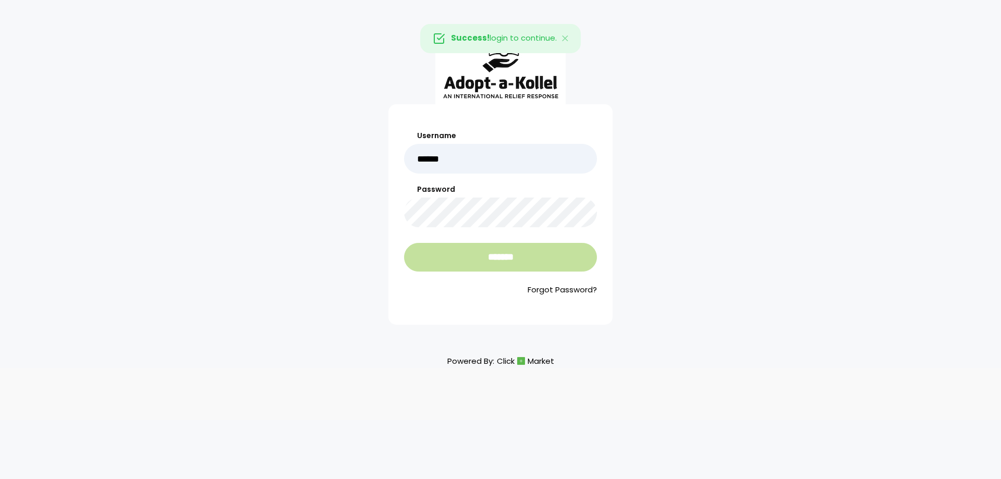 This screenshot has height=479, width=1001. I want to click on img: cm_icon.png, so click(521, 361).